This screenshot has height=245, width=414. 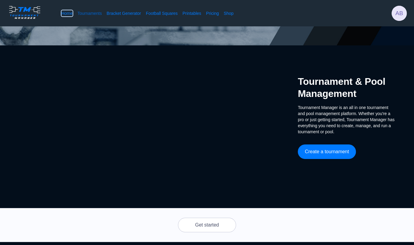 What do you see at coordinates (207, 225) in the screenshot?
I see `button: Get started` at bounding box center [207, 225].